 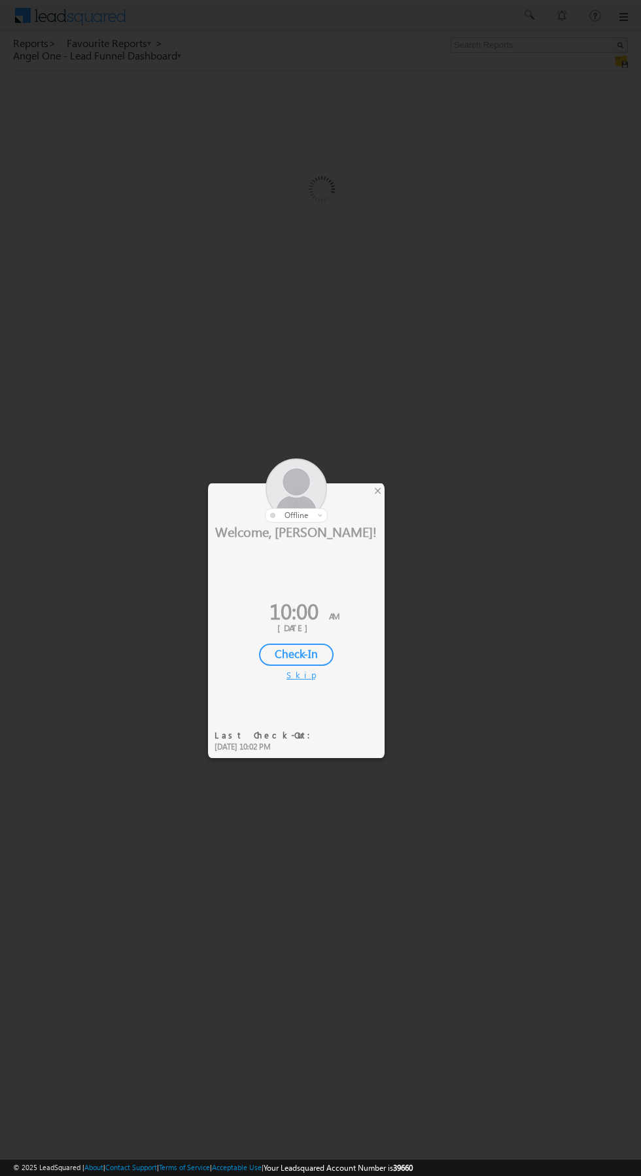 I want to click on a: Acceptable Use, so click(x=237, y=1167).